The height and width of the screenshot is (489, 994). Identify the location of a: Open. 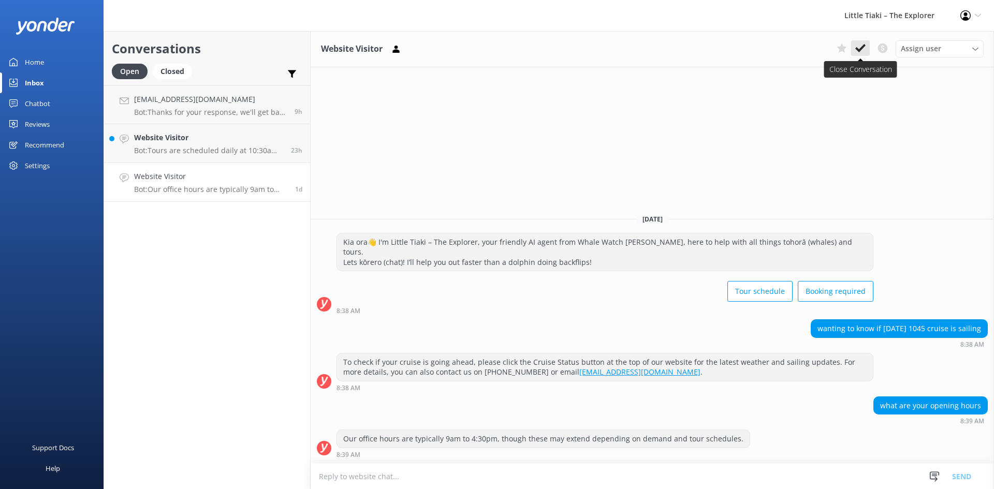
(132, 71).